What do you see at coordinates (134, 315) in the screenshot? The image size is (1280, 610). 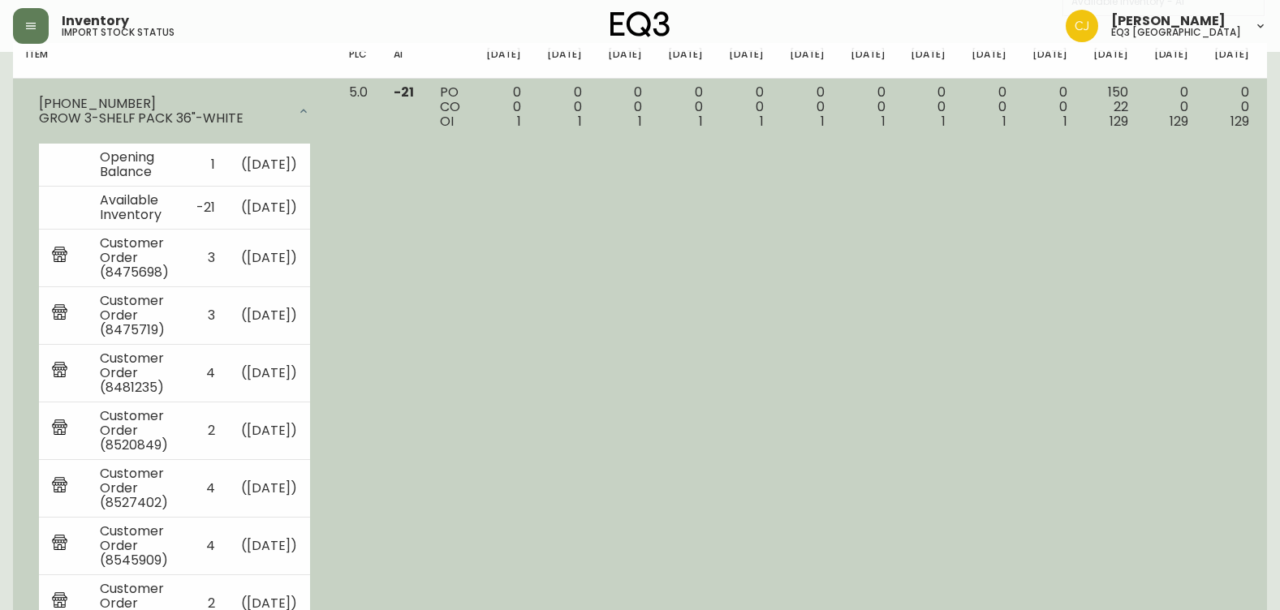 I see `td: Customer Order (8475719)` at bounding box center [134, 315].